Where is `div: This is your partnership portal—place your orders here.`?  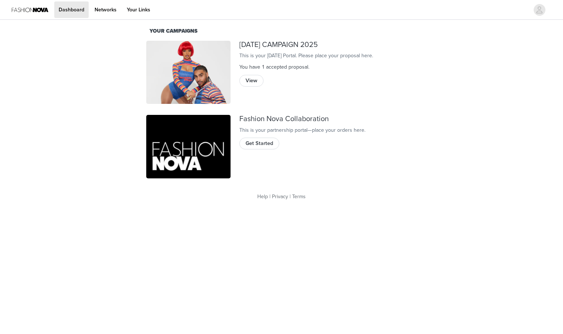
div: This is your partnership portal—place your orders here. is located at coordinates (328, 130).